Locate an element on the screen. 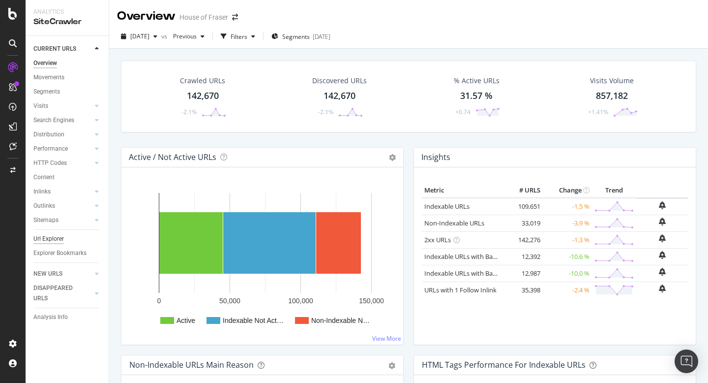 This screenshot has width=708, height=383. td: 33,019 is located at coordinates (523, 223).